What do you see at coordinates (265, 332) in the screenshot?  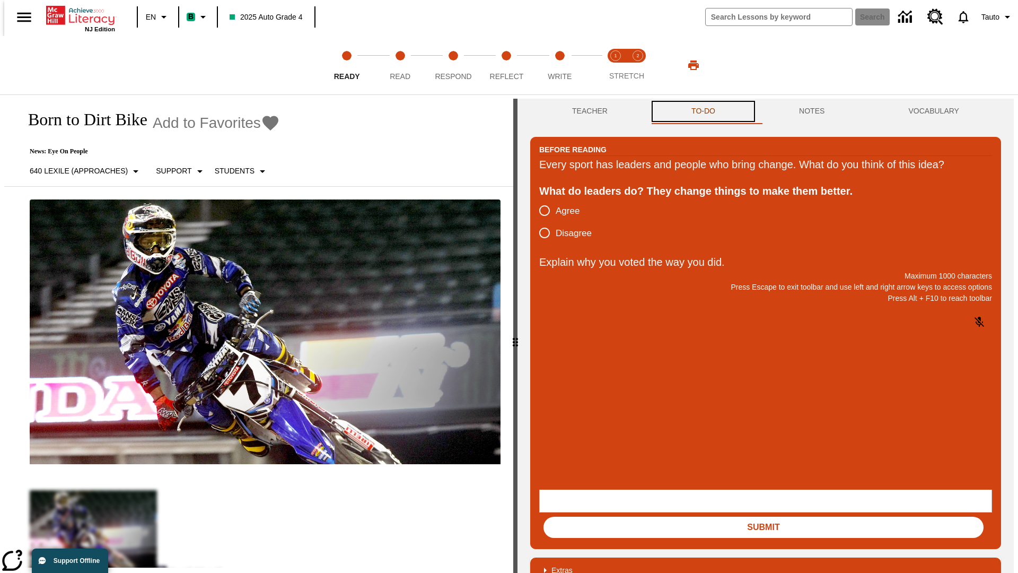 I see `img: Motocross racer James Stewart flies through the air on his dirt bike.` at bounding box center [265, 332].